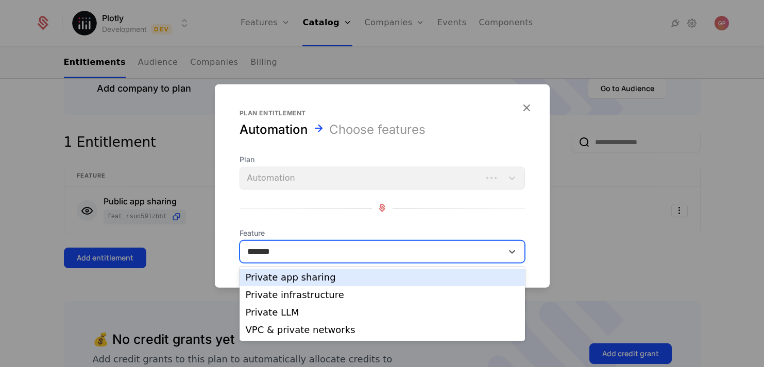  I want to click on div: Choose features, so click(377, 129).